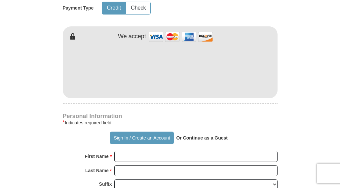 The height and width of the screenshot is (188, 340). What do you see at coordinates (170, 116) in the screenshot?
I see `h4: Personal Information` at bounding box center [170, 116].